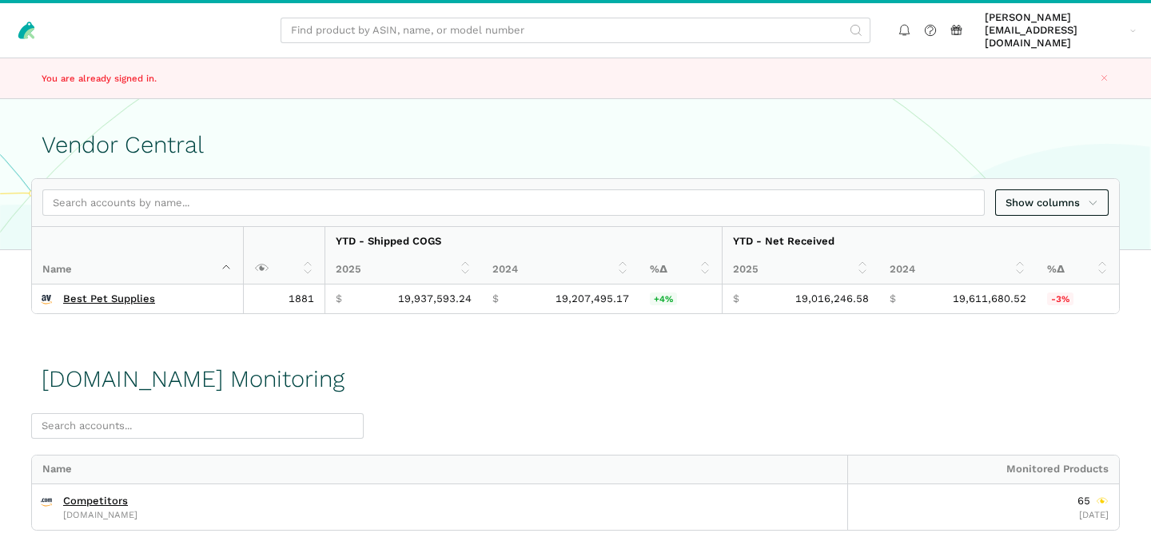 The width and height of the screenshot is (1151, 553). Describe the element at coordinates (990, 299) in the screenshot. I see `span: 19,611,680.52` at that location.